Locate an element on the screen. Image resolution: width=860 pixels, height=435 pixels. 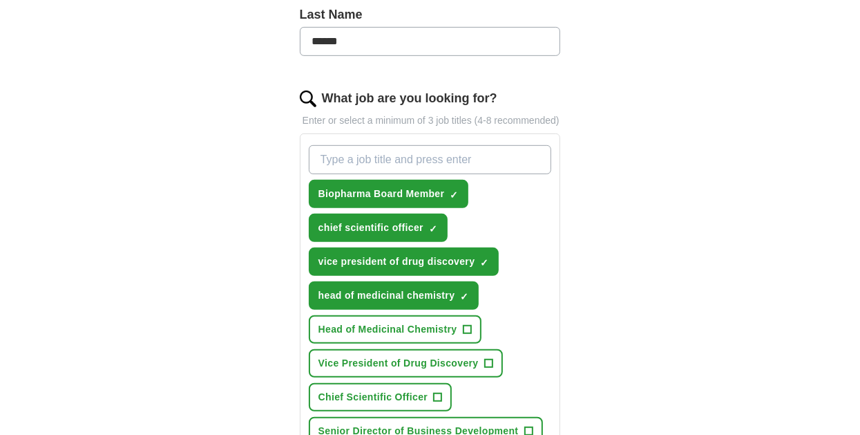
span: Head of Medicinal Chemistry is located at coordinates (388, 329).